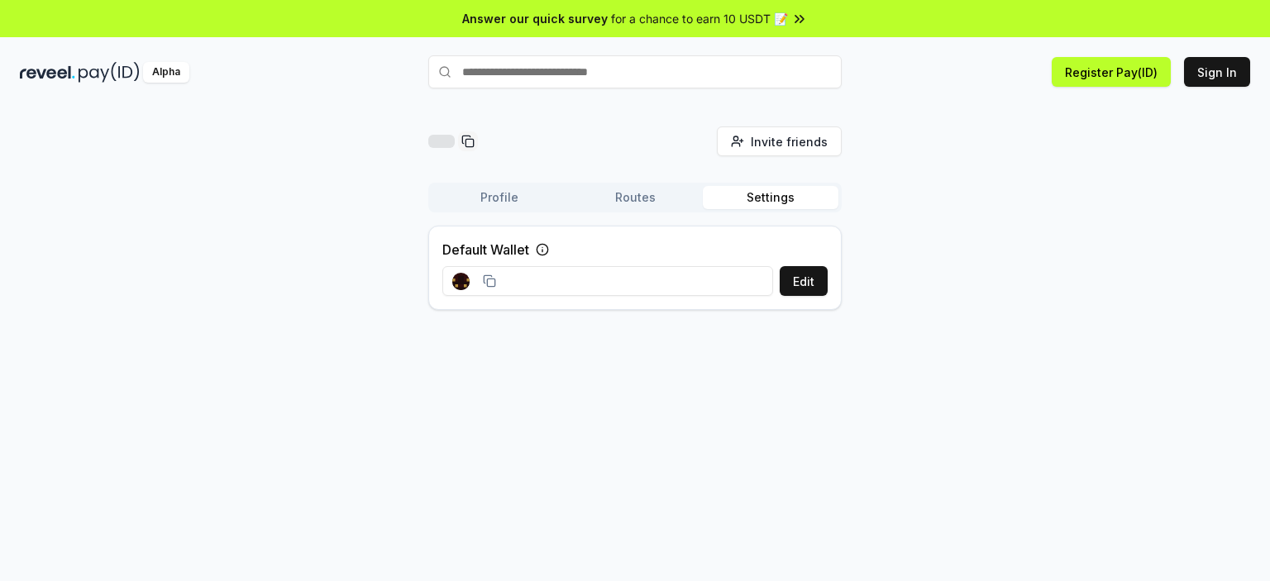 The height and width of the screenshot is (581, 1270). What do you see at coordinates (485, 250) in the screenshot?
I see `label: Default Wallet` at bounding box center [485, 250].